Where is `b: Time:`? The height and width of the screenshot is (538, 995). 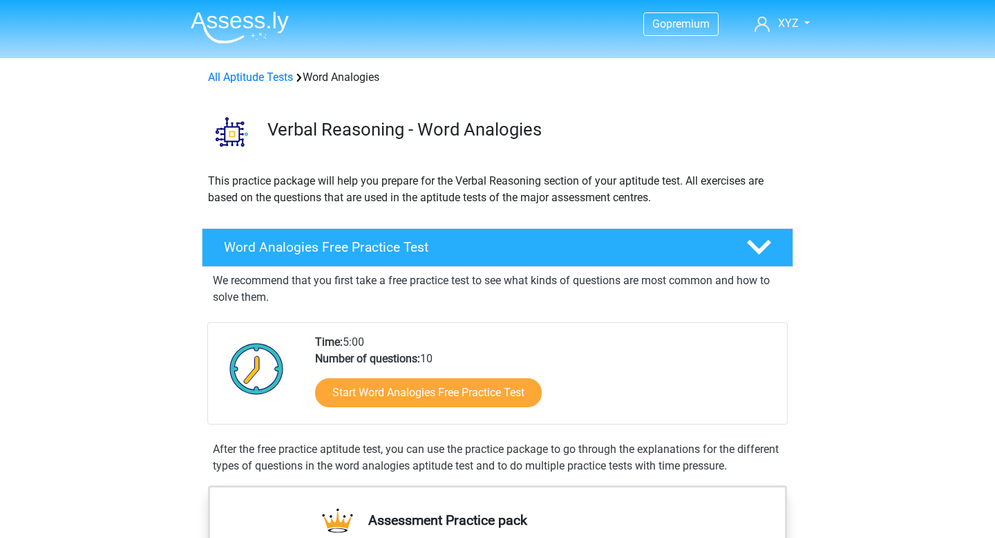
b: Time: is located at coordinates (329, 341).